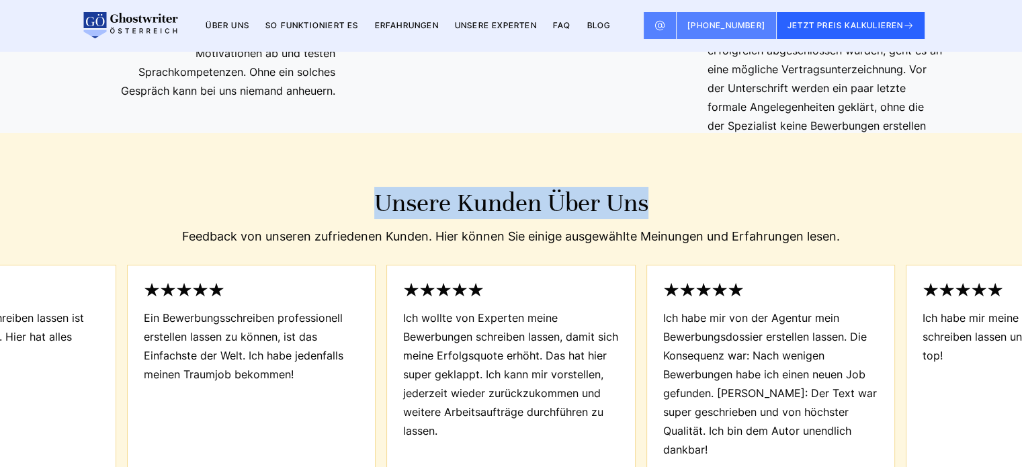 The height and width of the screenshot is (467, 1022). What do you see at coordinates (227, 25) in the screenshot?
I see `a: Über uns` at bounding box center [227, 25].